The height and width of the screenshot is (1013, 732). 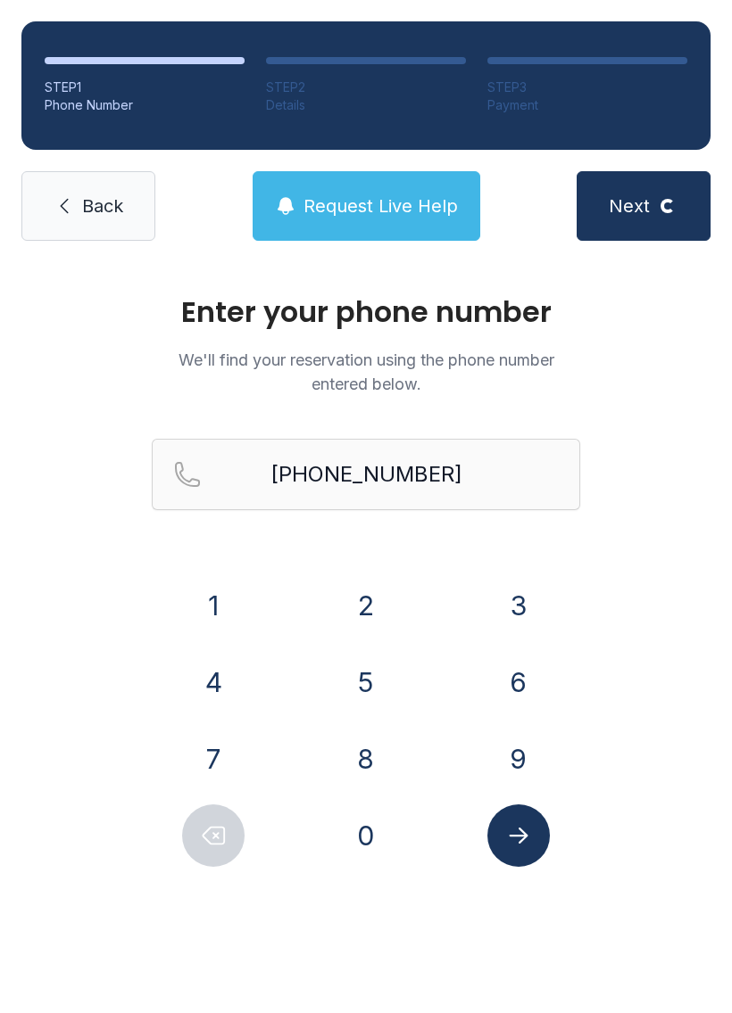 What do you see at coordinates (103, 206) in the screenshot?
I see `span: Back` at bounding box center [103, 206].